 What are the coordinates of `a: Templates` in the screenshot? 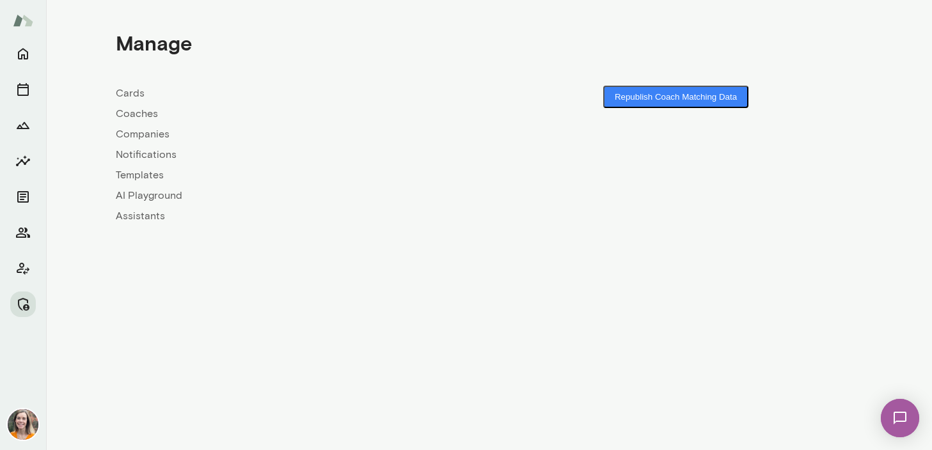 It's located at (303, 175).